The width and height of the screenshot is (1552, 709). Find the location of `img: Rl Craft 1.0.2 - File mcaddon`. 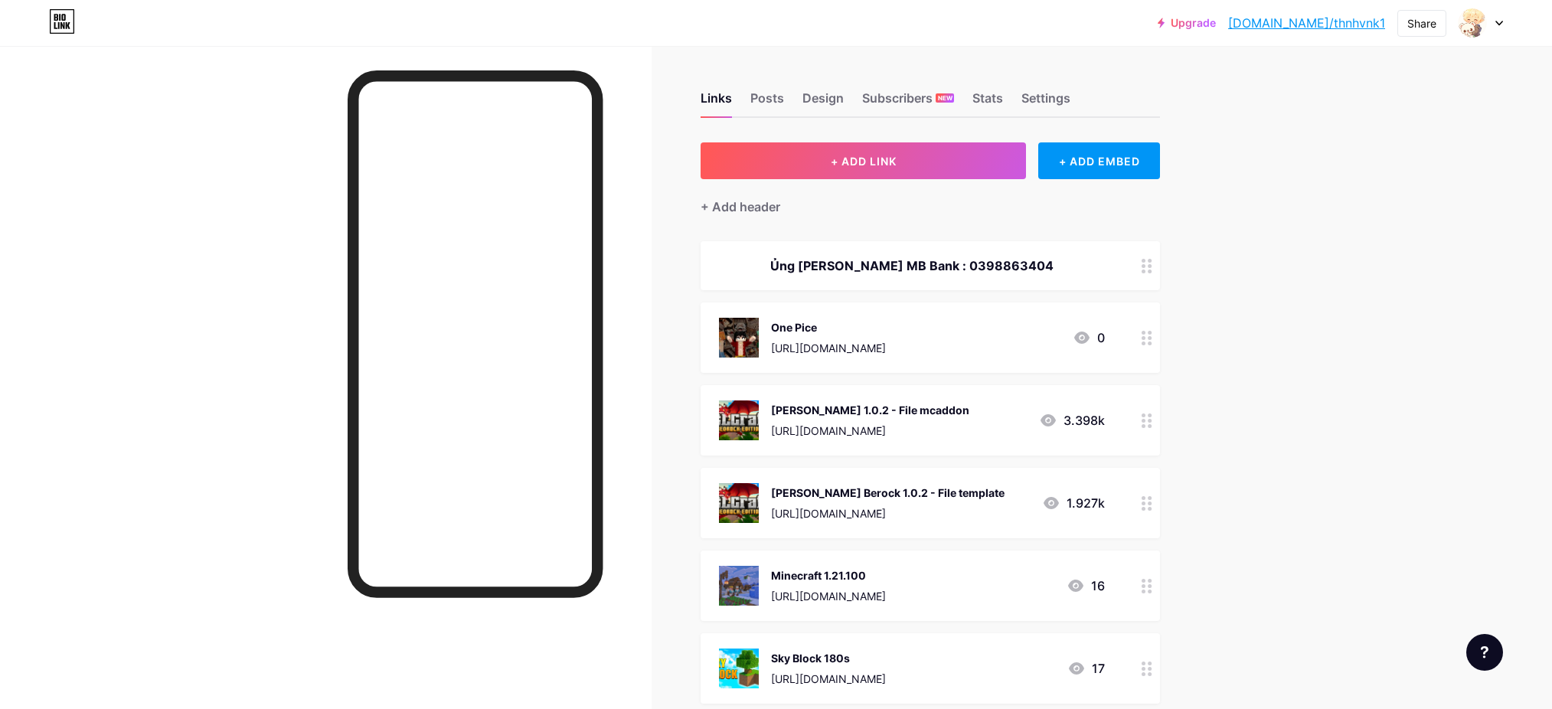

img: Rl Craft 1.0.2 - File mcaddon is located at coordinates (739, 420).